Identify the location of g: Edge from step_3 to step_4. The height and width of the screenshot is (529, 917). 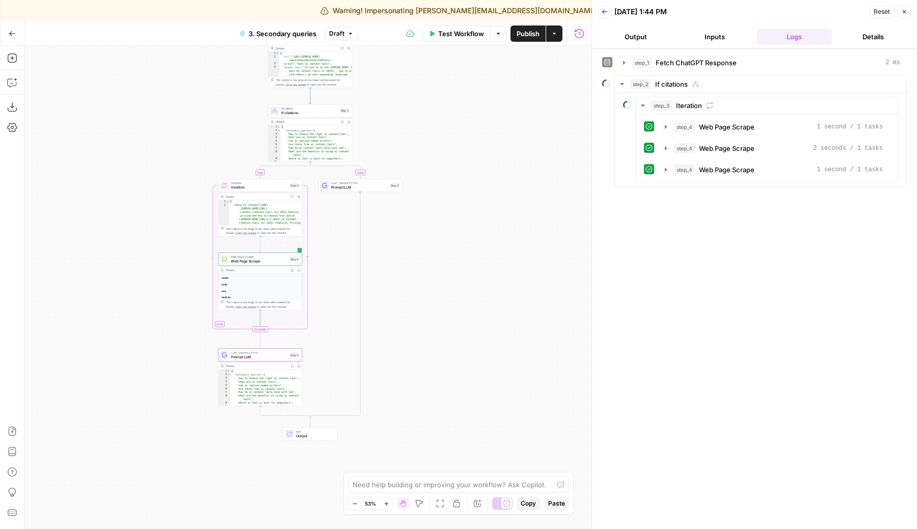
(260, 244).